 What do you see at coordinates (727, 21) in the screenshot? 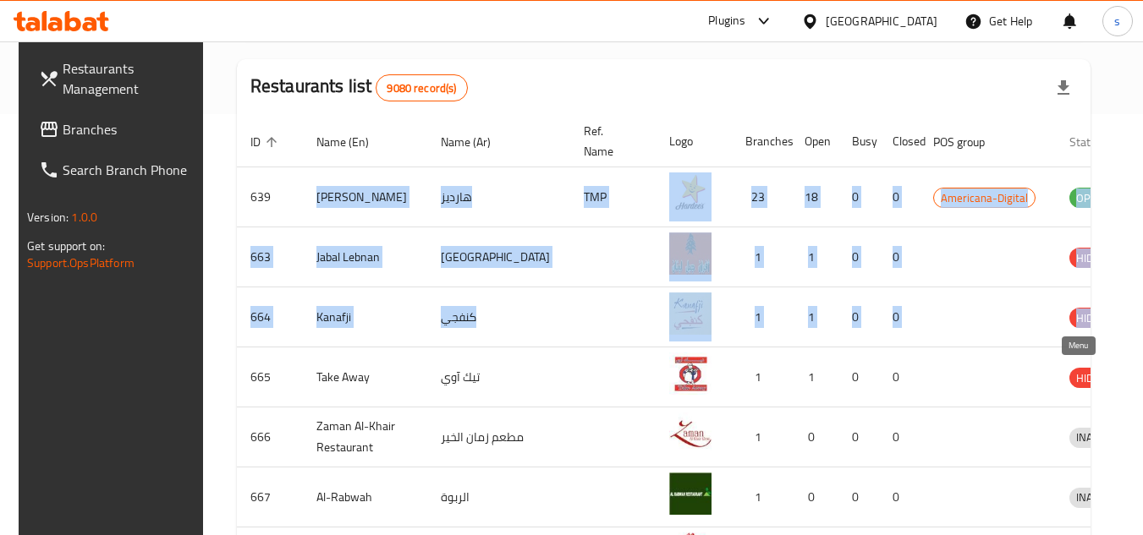
I see `div: Plugins` at bounding box center [727, 21].